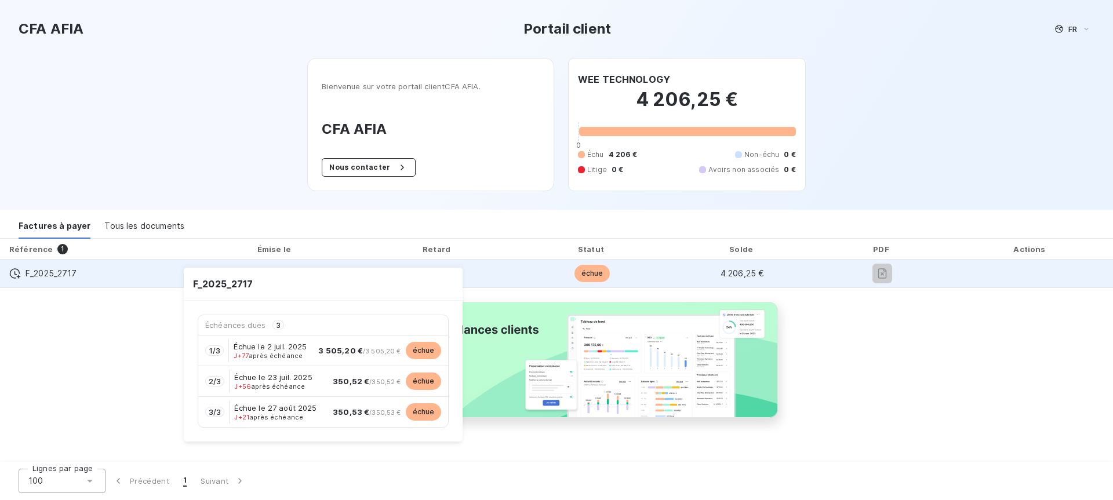  What do you see at coordinates (359, 351) in the screenshot?
I see `span: / 3 505,20 €` at bounding box center [359, 351].